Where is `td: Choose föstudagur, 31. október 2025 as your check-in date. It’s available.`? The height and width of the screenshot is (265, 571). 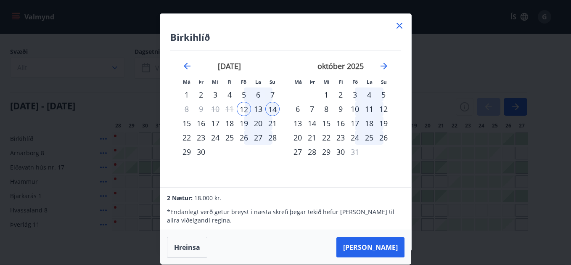 td: Choose föstudagur, 31. október 2025 as your check-in date. It’s available. is located at coordinates (355, 152).